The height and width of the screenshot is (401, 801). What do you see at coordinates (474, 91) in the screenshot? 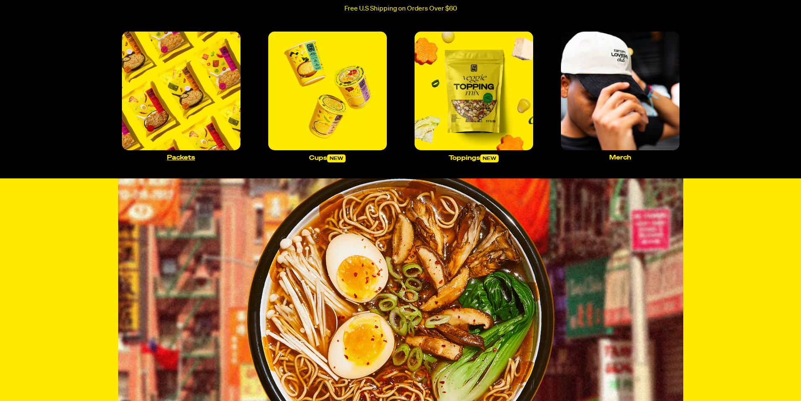
I see `img: toppings.png` at bounding box center [474, 91].